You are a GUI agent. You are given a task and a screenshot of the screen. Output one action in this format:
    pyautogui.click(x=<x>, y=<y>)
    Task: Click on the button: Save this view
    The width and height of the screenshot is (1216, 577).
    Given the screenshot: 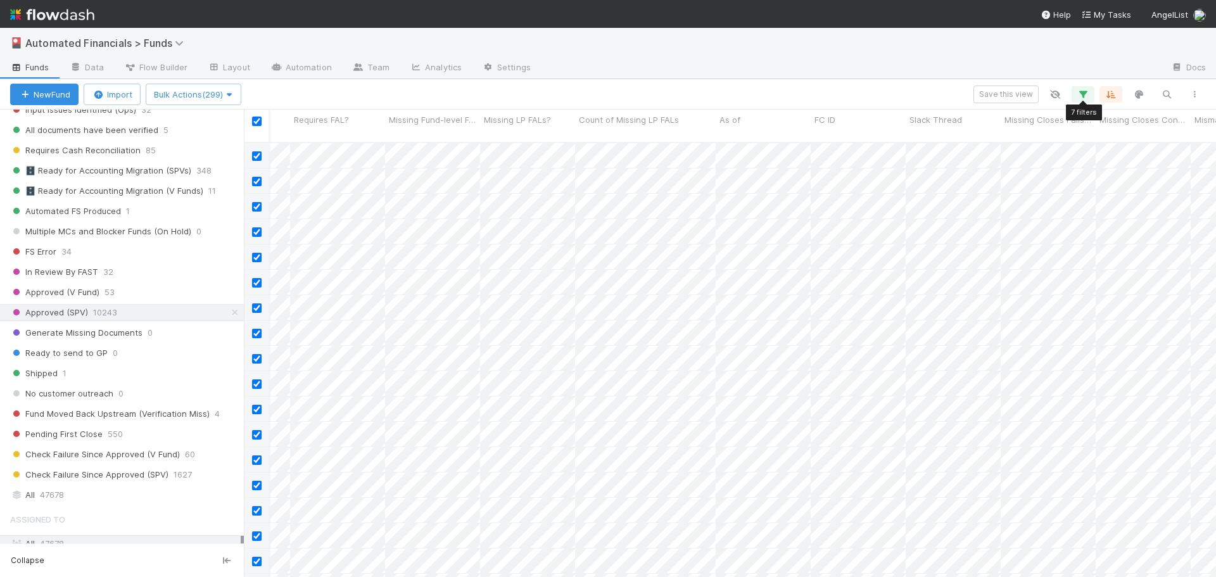 What is the action you would take?
    pyautogui.click(x=1006, y=94)
    